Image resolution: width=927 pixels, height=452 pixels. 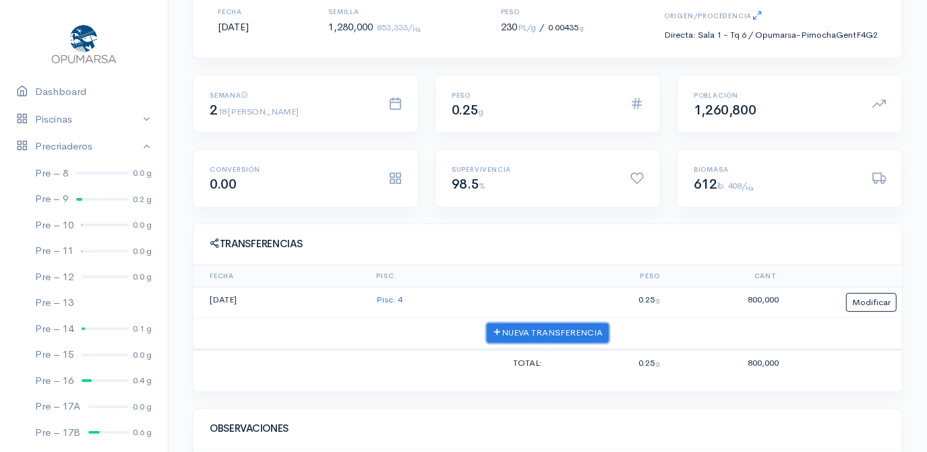 What do you see at coordinates (770, 35) in the screenshot?
I see `div: : Sala 1 - Tq 6 / Opumarsa-PimochaGentF4G2` at bounding box center [770, 35].